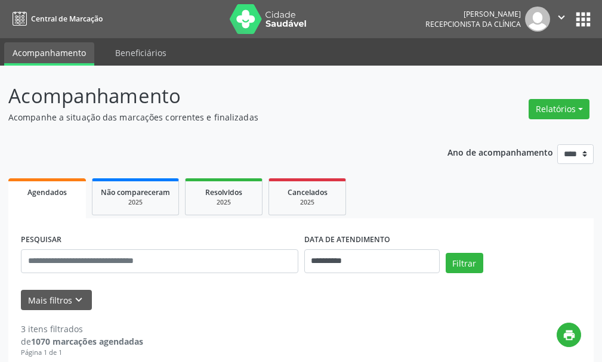  Describe the element at coordinates (41, 240) in the screenshot. I see `label: PESQUISAR` at that location.